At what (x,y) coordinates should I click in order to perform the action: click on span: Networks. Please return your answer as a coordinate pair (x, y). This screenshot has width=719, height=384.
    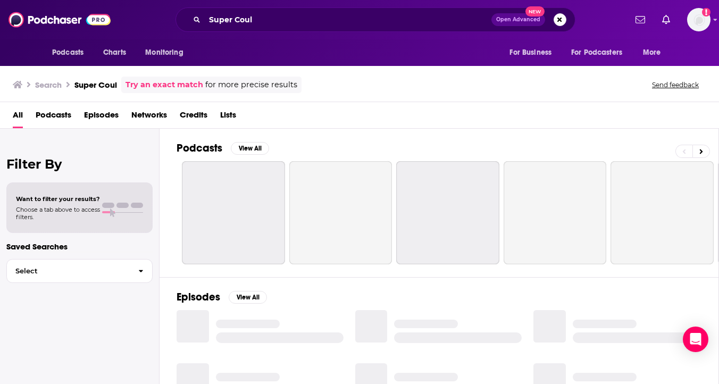
    Looking at the image, I should click on (149, 117).